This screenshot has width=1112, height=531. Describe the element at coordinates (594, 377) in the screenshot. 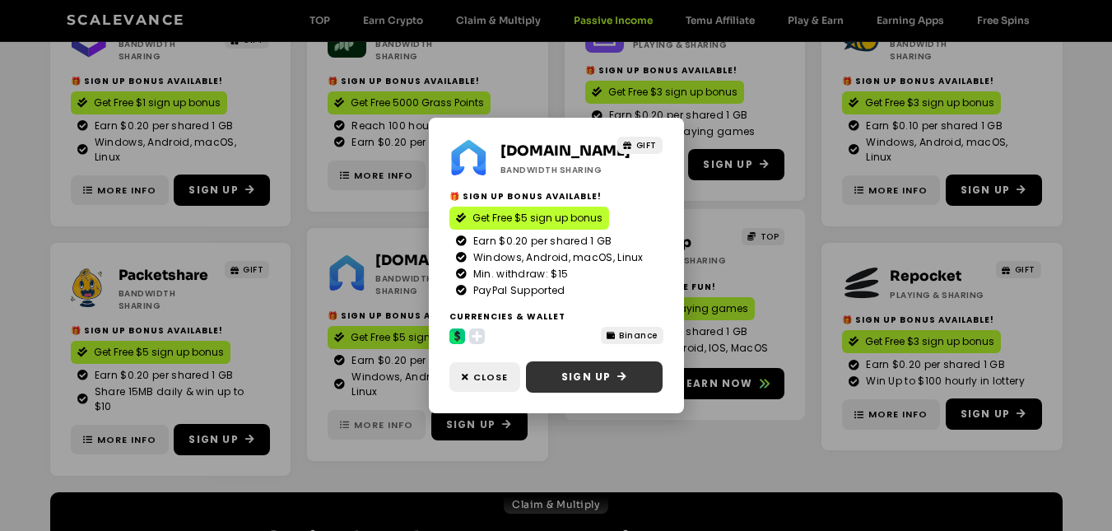

I see `a: Sign Up` at that location.